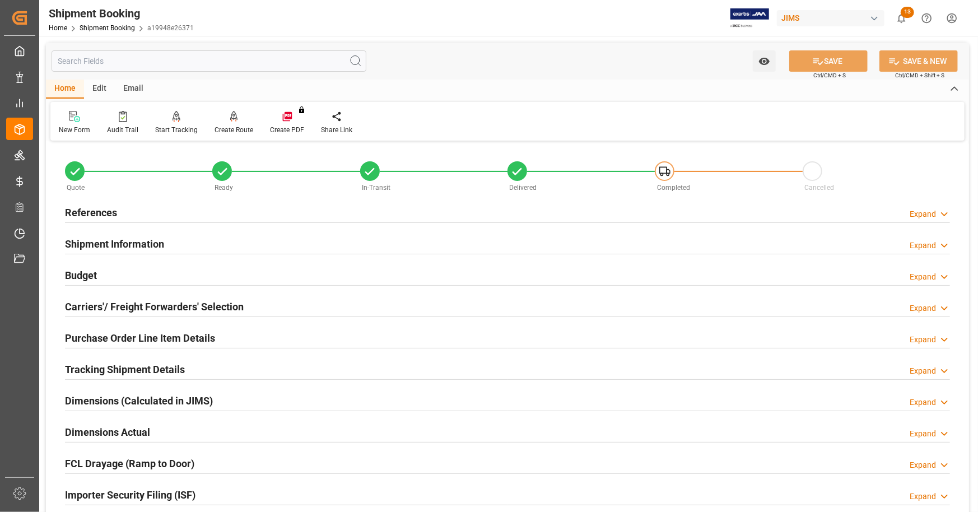 This screenshot has height=512, width=978. I want to click on div: Email, so click(133, 89).